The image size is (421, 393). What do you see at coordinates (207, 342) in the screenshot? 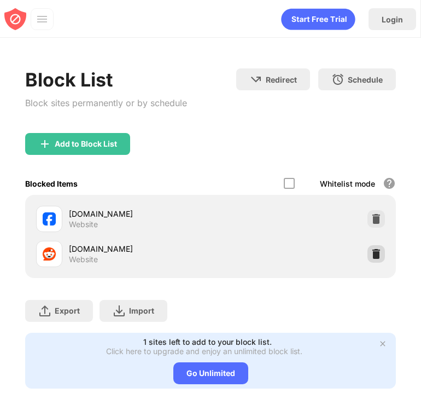
I see `div: 1 sites left to add to your block list.` at bounding box center [207, 342].